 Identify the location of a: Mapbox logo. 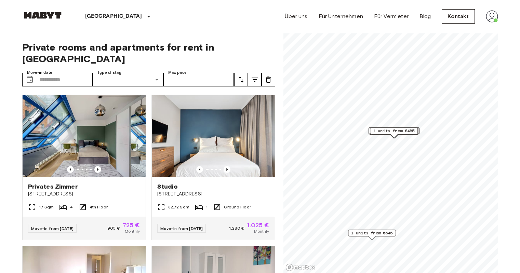
(301, 268).